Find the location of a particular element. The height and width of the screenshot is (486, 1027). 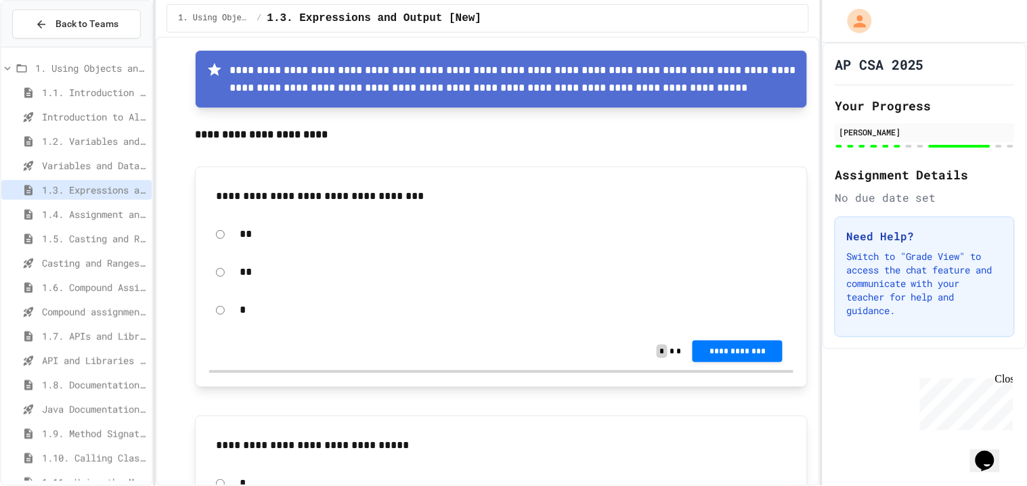

span: 1.5. Casting and Ranges of Values is located at coordinates (94, 238).